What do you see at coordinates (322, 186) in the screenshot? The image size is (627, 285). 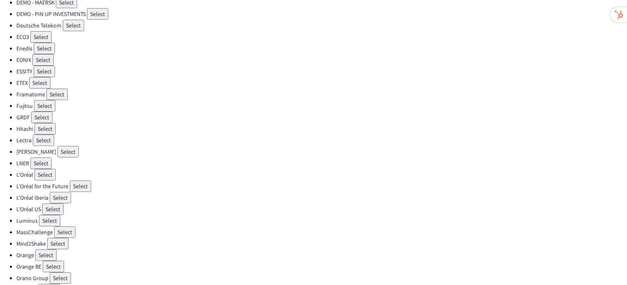 I see `li: L'Oréal for the Future` at bounding box center [322, 186].